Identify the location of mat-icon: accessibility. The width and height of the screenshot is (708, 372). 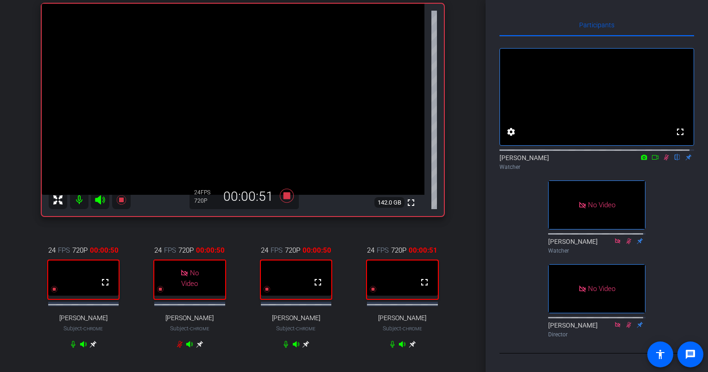
(660, 355).